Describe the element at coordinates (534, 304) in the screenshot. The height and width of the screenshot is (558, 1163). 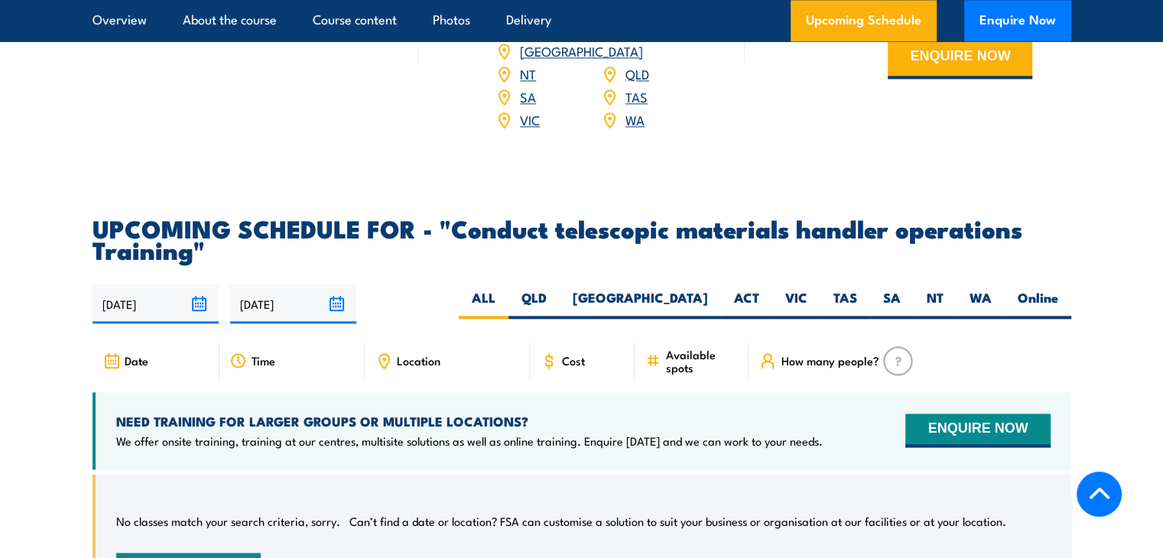
I see `label: QLD` at that location.